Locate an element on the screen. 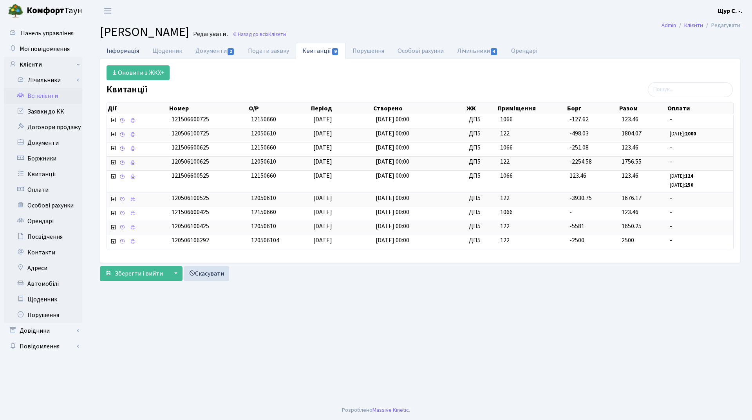 The image size is (752, 420). a: Панель управління is located at coordinates (43, 33).